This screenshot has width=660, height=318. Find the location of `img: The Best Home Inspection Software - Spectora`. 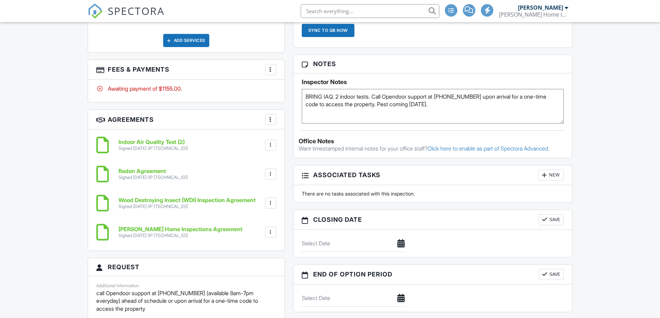

img: The Best Home Inspection Software - Spectora is located at coordinates (95, 11).